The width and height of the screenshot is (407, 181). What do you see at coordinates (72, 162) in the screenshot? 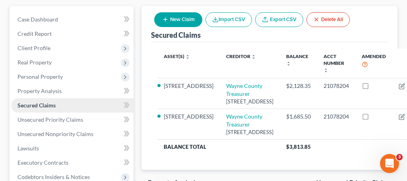
I see `a: Executory Contracts` at bounding box center [72, 162].